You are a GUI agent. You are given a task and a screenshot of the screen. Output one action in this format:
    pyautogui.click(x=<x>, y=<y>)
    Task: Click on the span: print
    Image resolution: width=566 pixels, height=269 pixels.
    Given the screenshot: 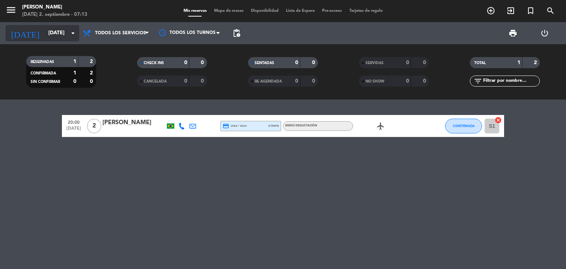 What is the action you would take?
    pyautogui.click(x=513, y=33)
    